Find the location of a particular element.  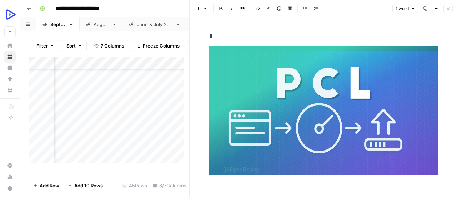

span: Sort is located at coordinates (71, 46).